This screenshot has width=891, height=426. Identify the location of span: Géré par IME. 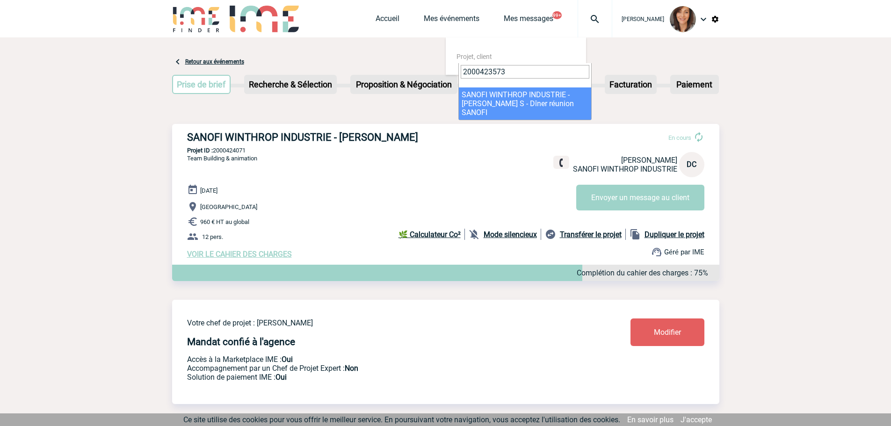
(684, 252).